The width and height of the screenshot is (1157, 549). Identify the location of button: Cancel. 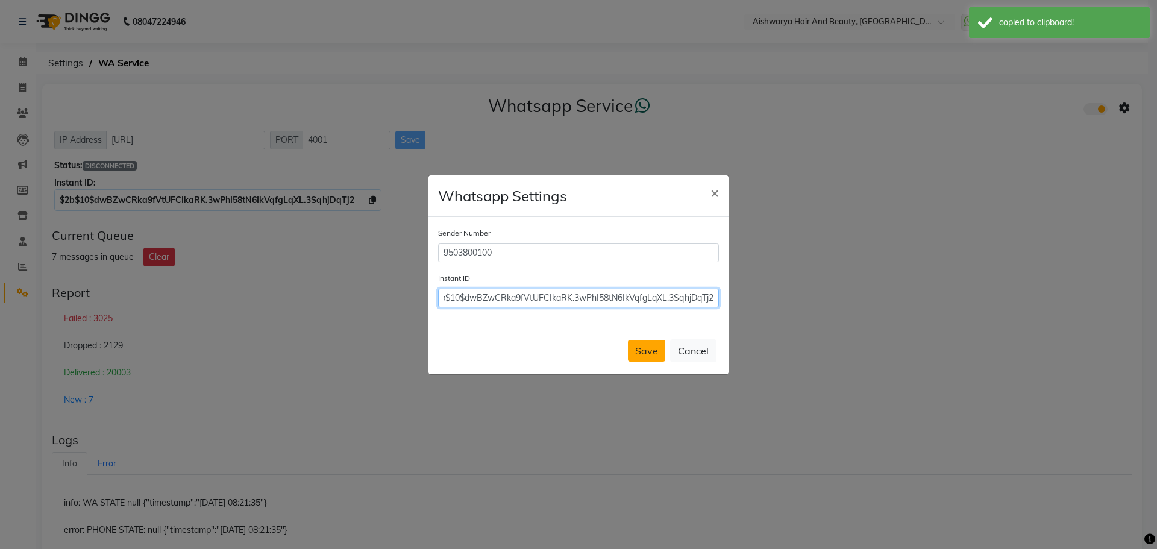
(693, 351).